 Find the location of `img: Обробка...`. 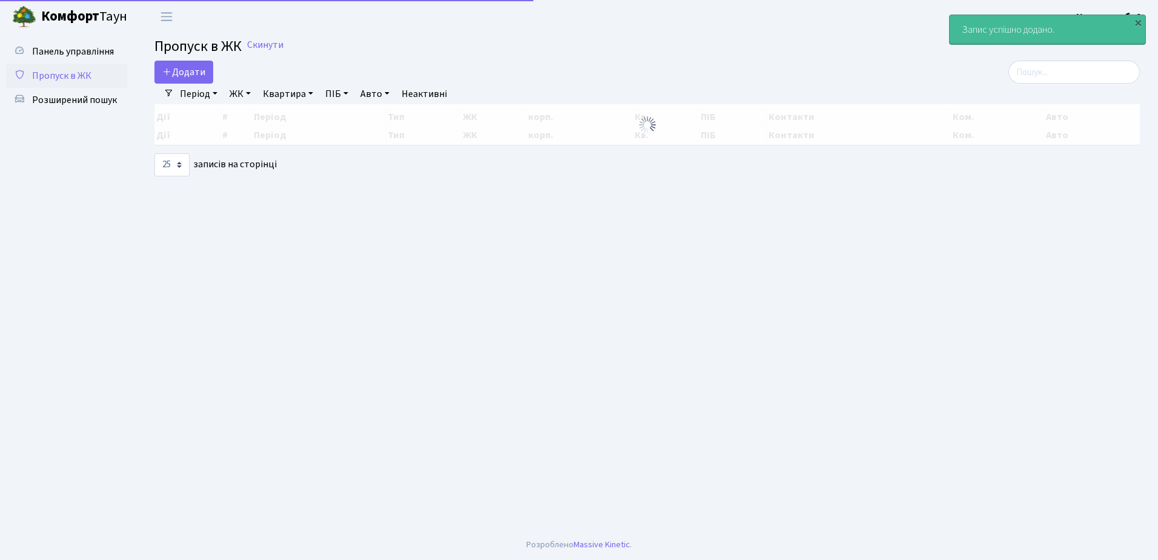

img: Обробка... is located at coordinates (648, 125).